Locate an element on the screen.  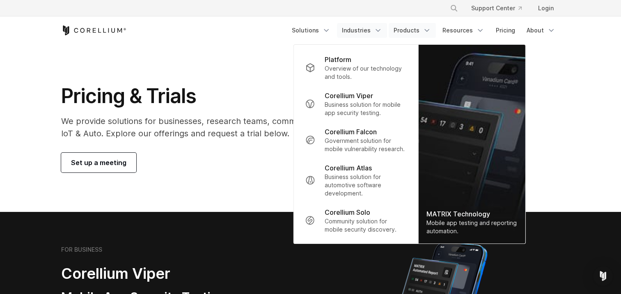
p: Corellium Falcon is located at coordinates (350, 132).